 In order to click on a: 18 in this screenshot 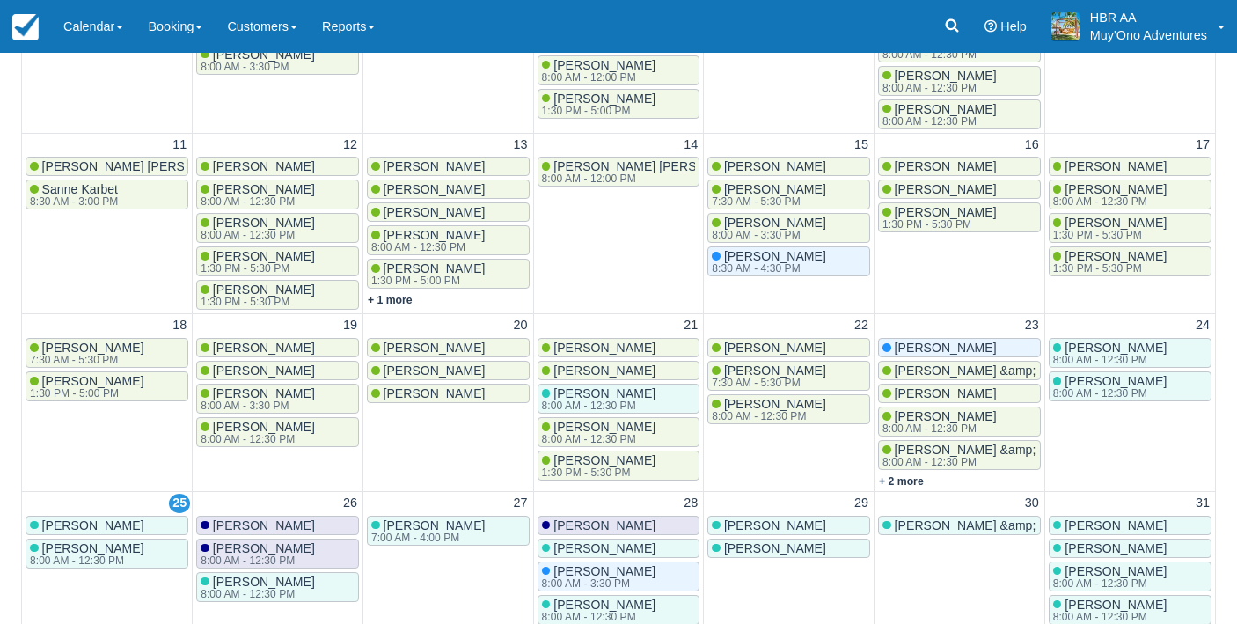, I will do `click(180, 326)`.